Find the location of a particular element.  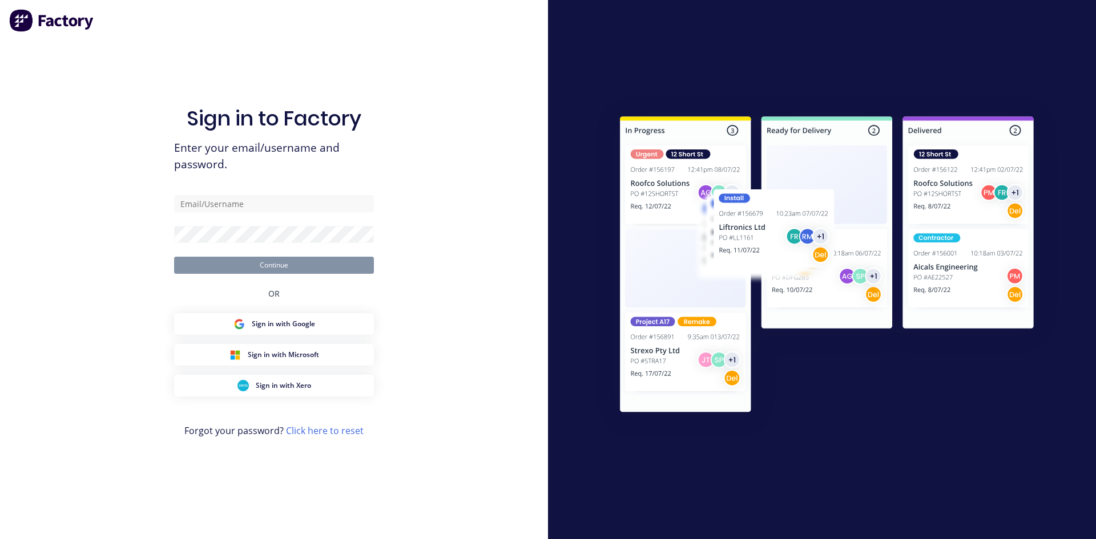

img: Google Sign in is located at coordinates (239, 324).